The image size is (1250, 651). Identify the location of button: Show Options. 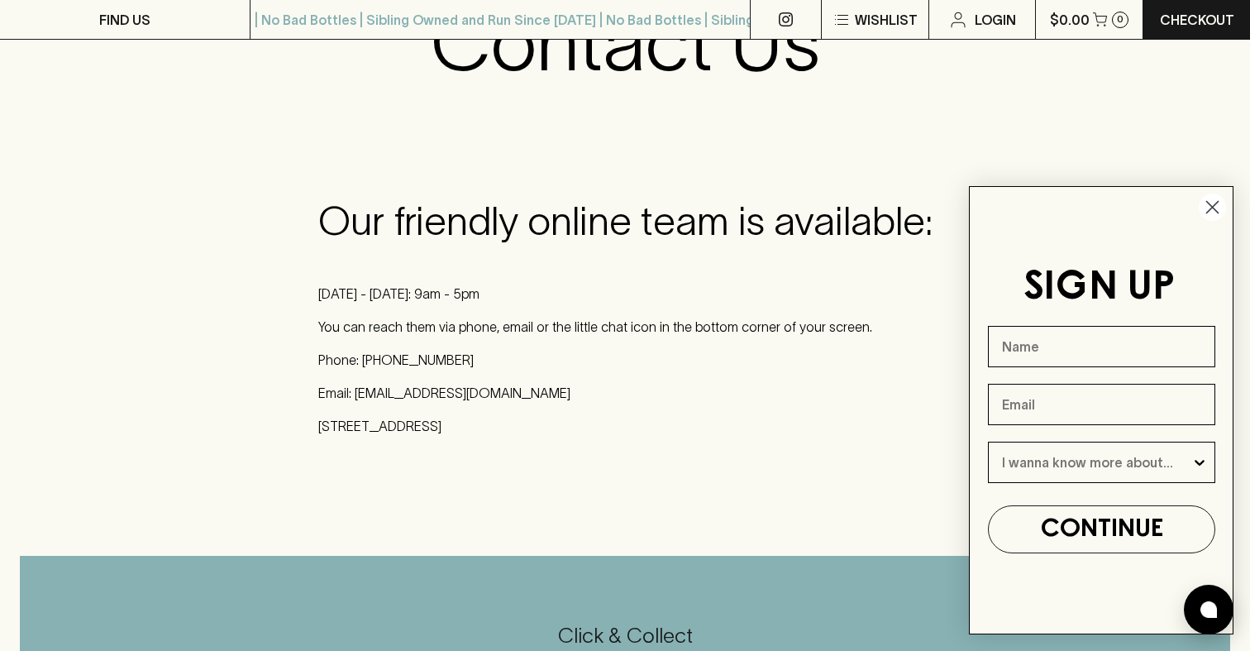
(1200, 462).